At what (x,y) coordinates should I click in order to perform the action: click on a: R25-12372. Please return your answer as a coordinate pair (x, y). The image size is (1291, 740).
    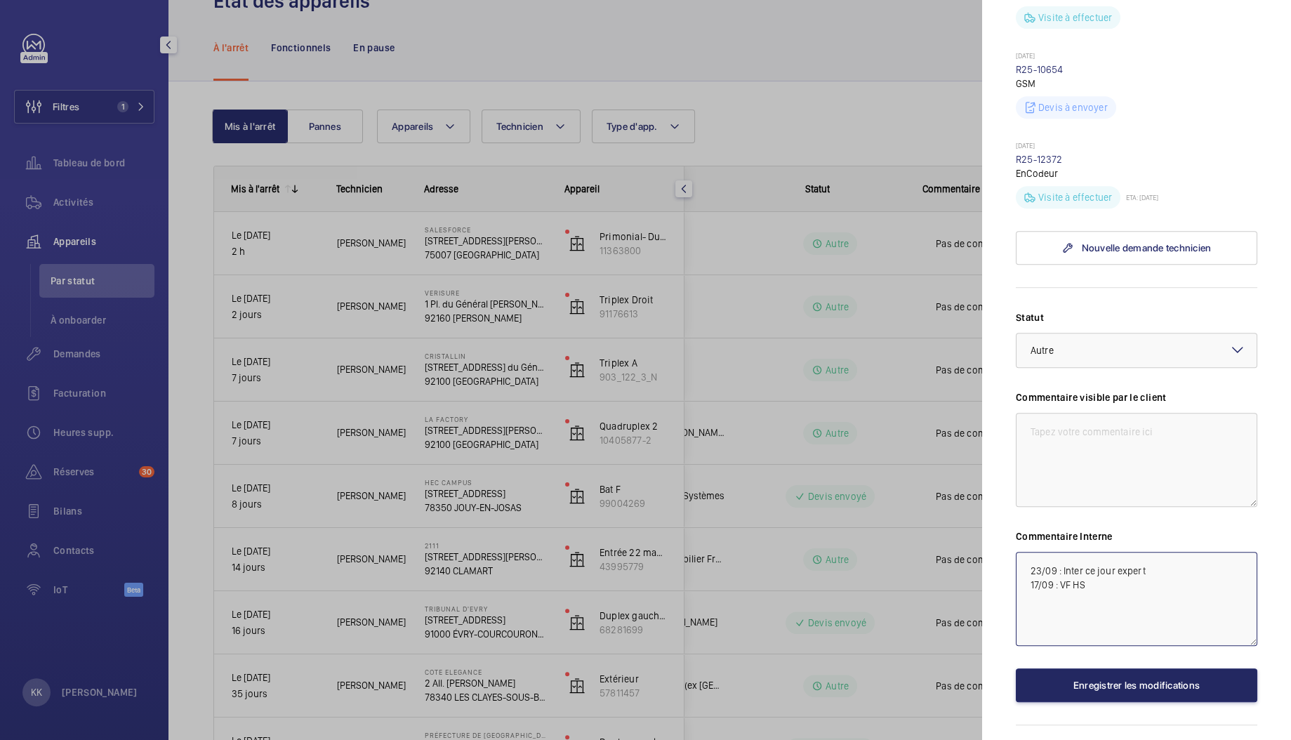
    Looking at the image, I should click on (1039, 159).